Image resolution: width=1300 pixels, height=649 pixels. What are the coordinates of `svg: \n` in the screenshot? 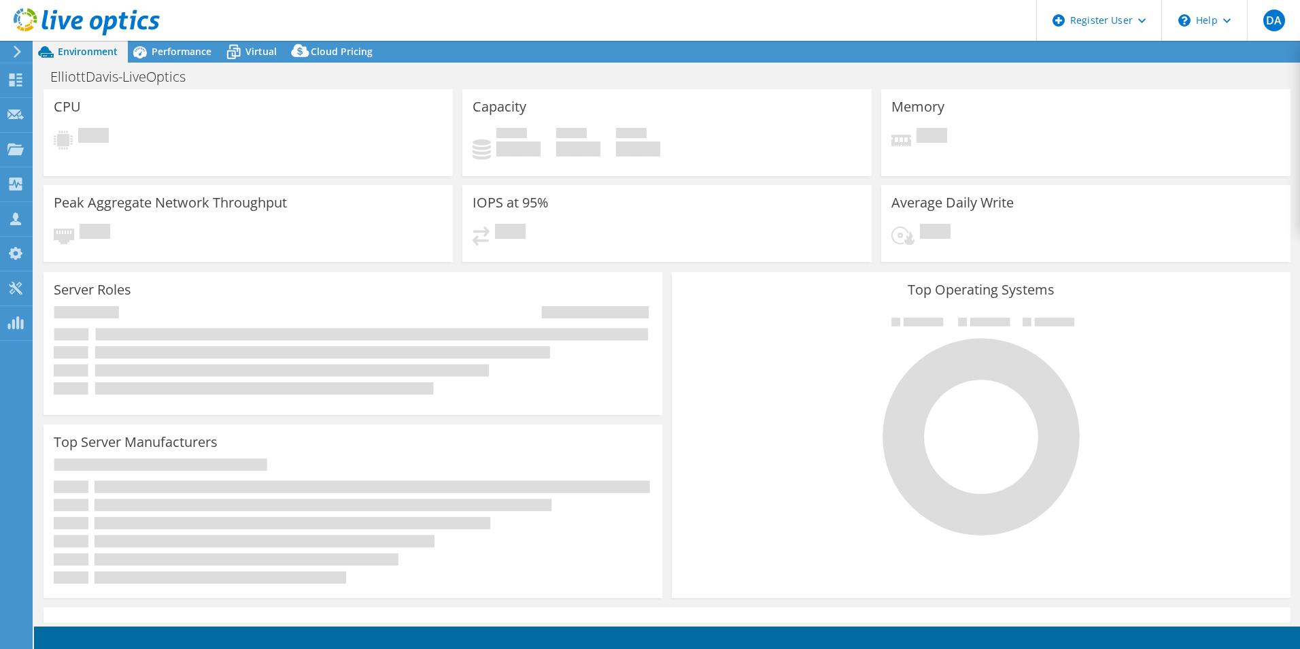 It's located at (1184, 20).